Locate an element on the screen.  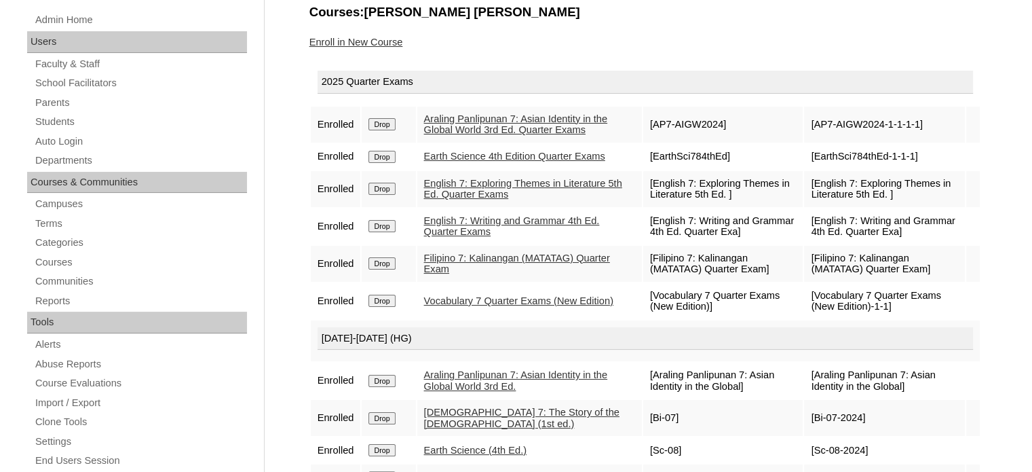
div: Tools is located at coordinates (137, 322).